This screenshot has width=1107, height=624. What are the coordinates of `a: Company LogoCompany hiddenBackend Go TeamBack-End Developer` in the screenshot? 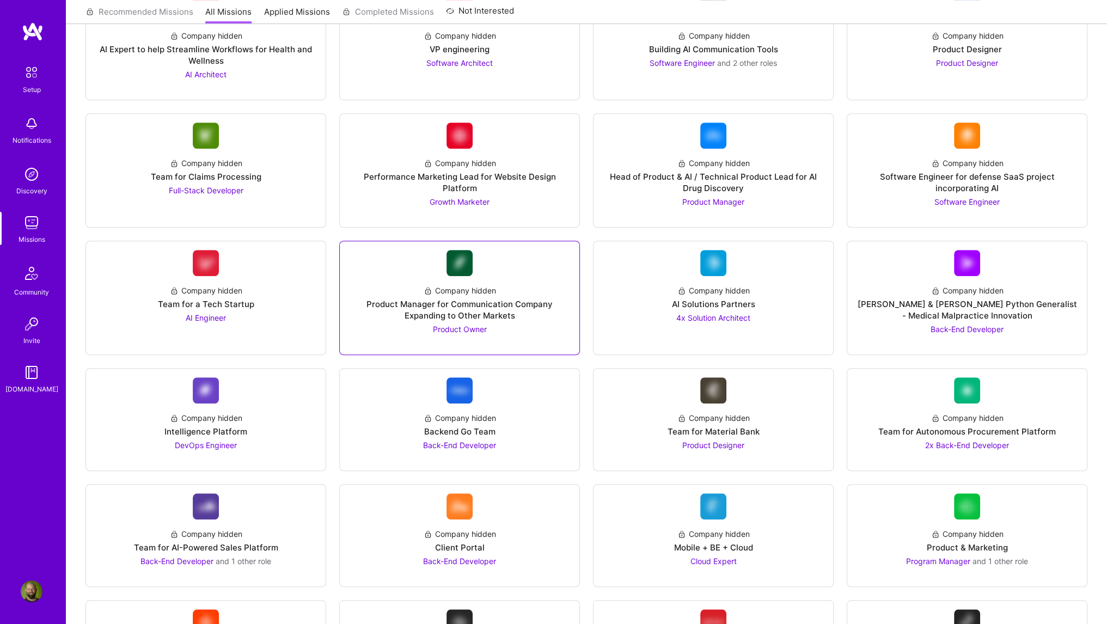 It's located at (460, 419).